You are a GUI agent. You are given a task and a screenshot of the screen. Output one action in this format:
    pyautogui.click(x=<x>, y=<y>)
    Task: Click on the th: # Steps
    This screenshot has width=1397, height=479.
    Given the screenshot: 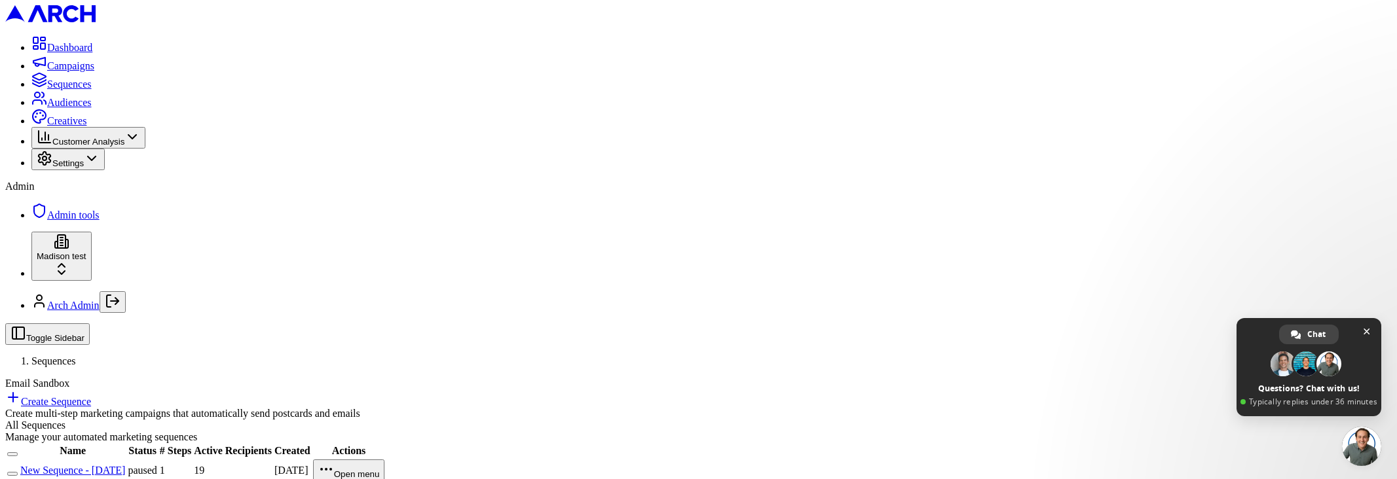 What is the action you would take?
    pyautogui.click(x=175, y=451)
    